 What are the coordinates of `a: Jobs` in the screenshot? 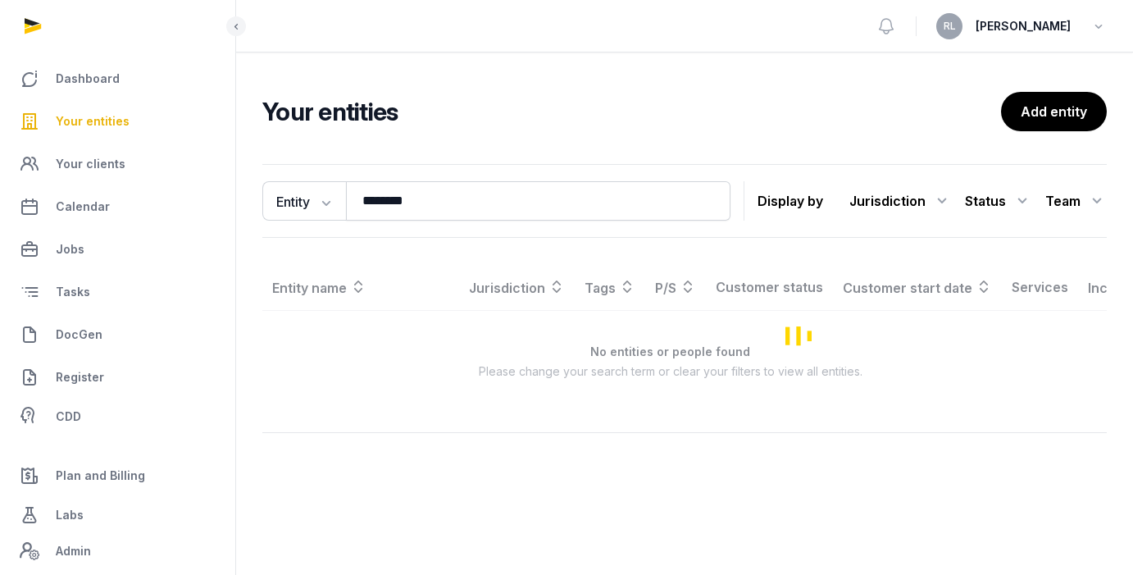 It's located at (117, 249).